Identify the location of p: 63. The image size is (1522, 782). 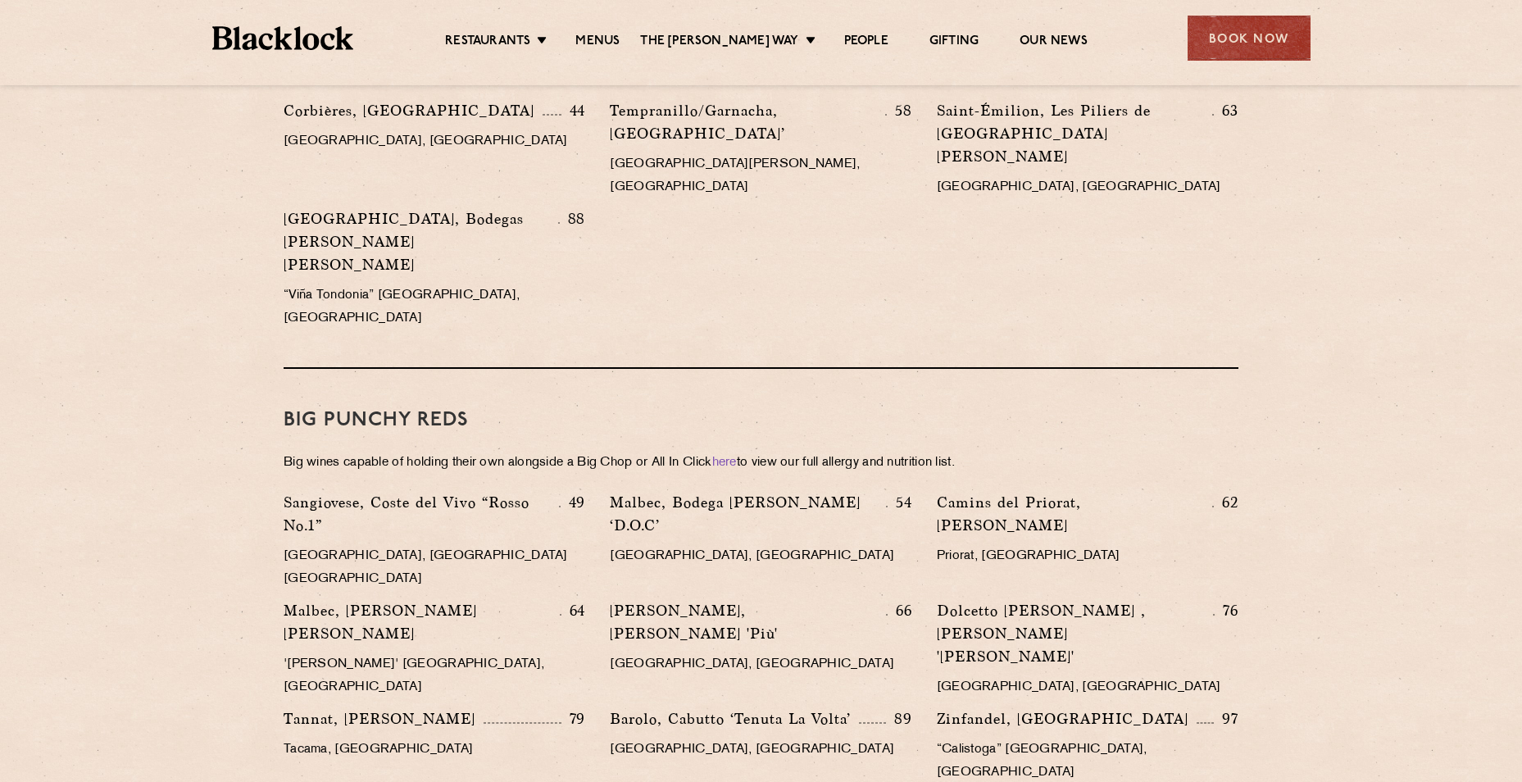
(1226, 111).